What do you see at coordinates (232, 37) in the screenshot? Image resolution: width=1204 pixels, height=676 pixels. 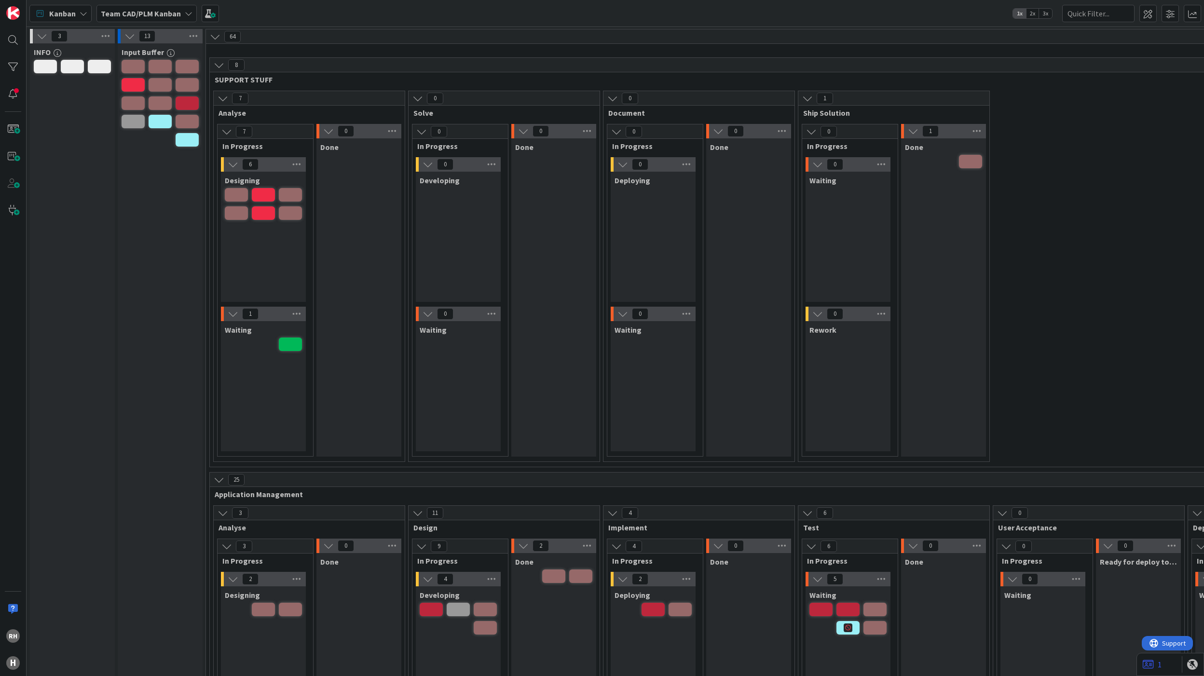 I see `span: 64` at bounding box center [232, 37].